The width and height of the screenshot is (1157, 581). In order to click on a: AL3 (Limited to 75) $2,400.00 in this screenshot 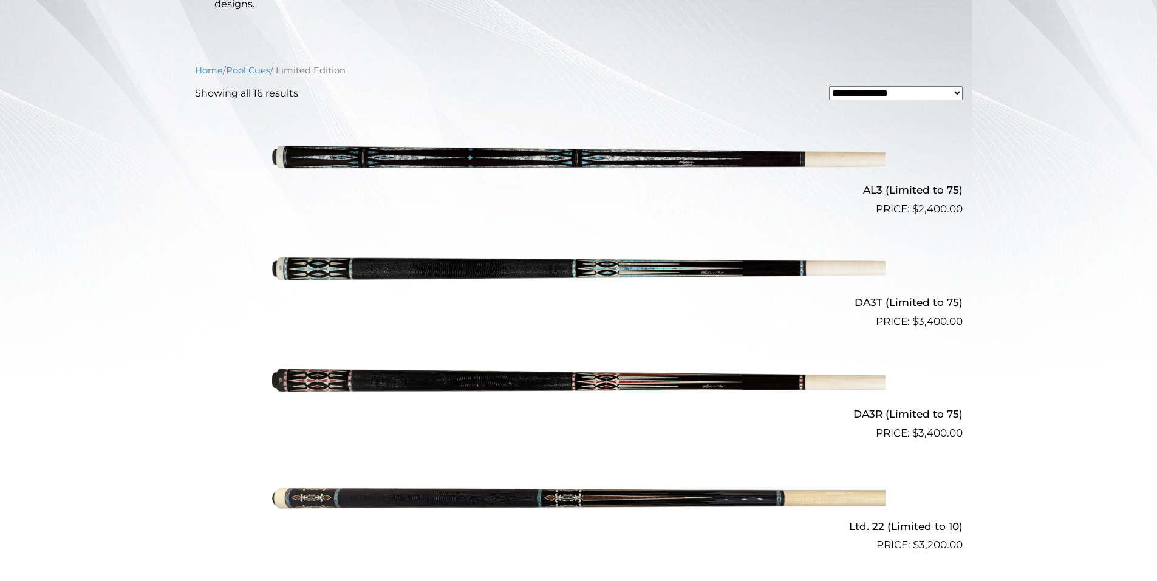, I will do `click(579, 164)`.